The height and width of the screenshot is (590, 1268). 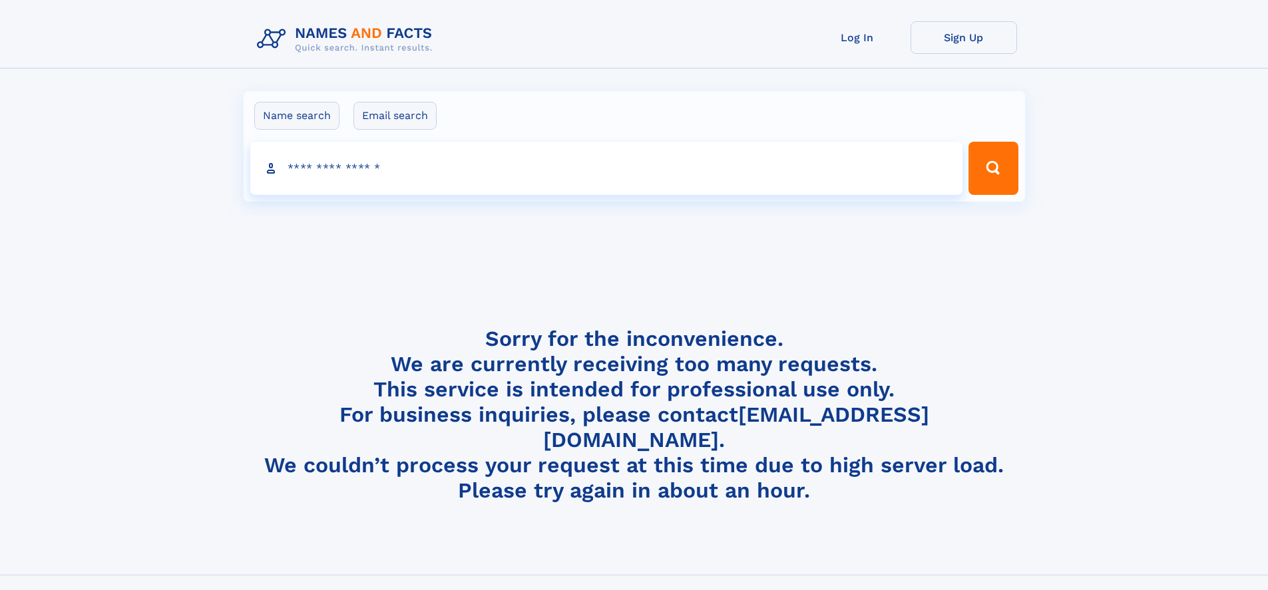 I want to click on button: Search Button, so click(x=993, y=168).